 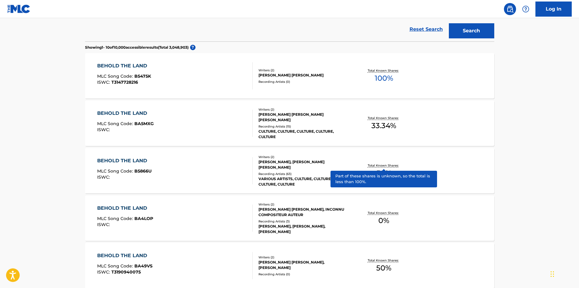 What do you see at coordinates (510, 9) in the screenshot?
I see `a: Public Search` at bounding box center [510, 9].